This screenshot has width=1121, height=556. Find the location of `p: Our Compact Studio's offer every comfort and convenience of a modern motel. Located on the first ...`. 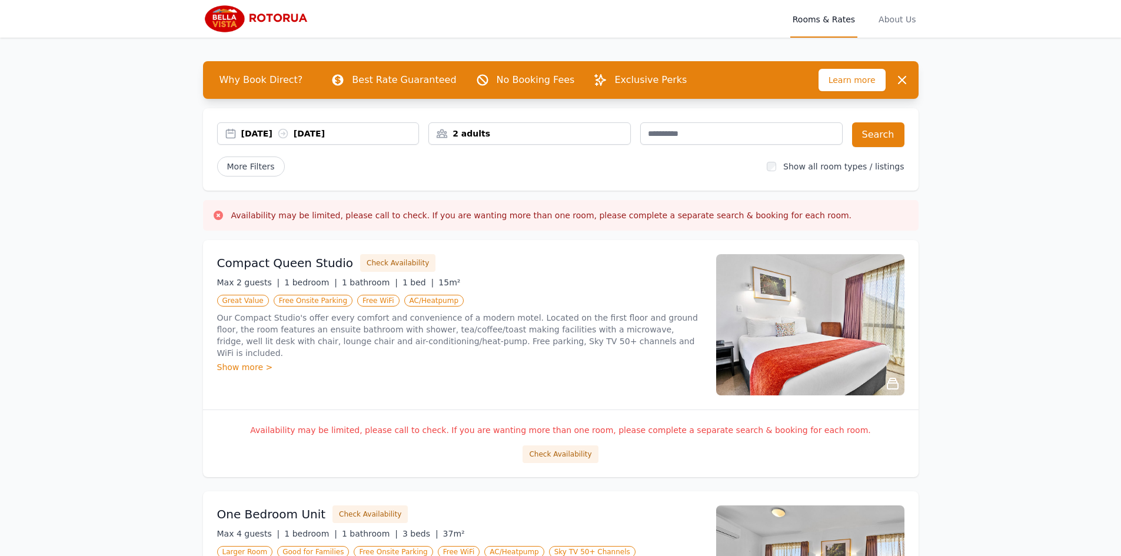

p: Our Compact Studio's offer every comfort and convenience of a modern motel. Located on the first ... is located at coordinates (460, 335).